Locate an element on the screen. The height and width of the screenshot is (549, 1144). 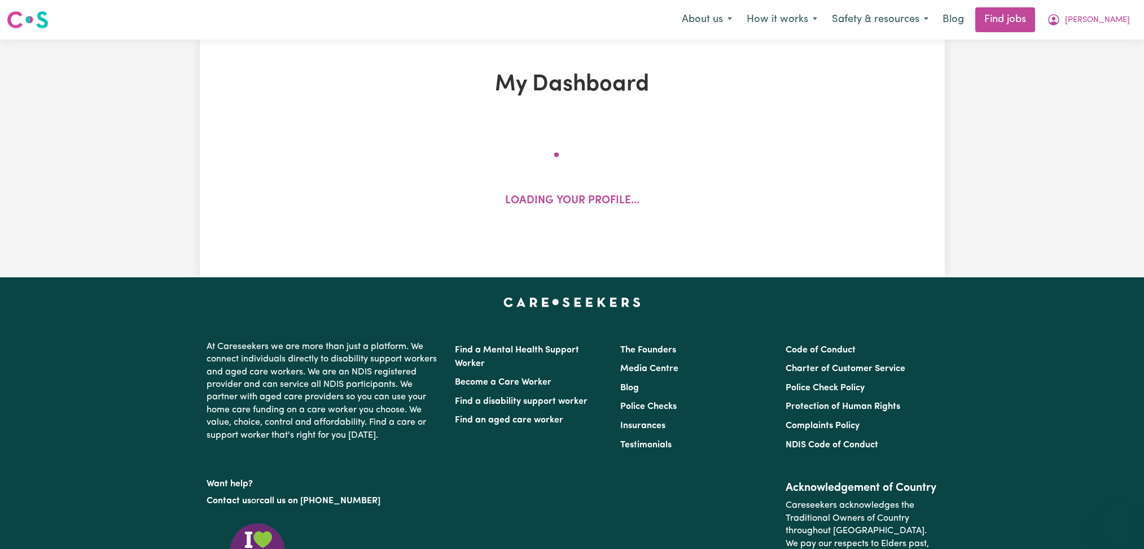
a: Testimonials is located at coordinates (646, 445).